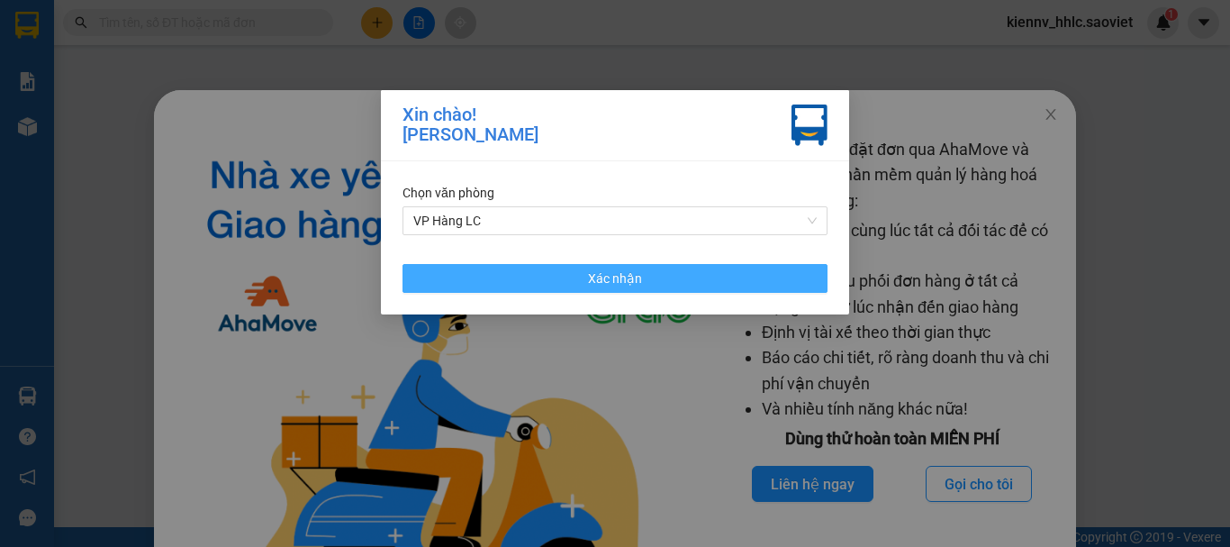  What do you see at coordinates (810, 125) in the screenshot?
I see `img: vxr-icon` at bounding box center [810, 125].